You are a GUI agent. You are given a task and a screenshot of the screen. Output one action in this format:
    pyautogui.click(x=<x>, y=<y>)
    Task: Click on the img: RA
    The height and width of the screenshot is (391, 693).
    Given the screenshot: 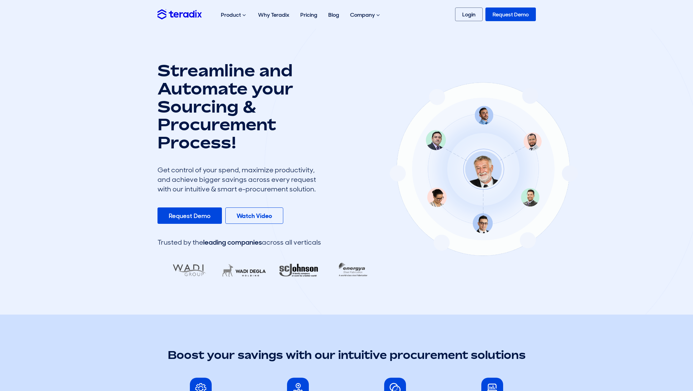 What is the action you would take?
    pyautogui.click(x=299, y=270)
    